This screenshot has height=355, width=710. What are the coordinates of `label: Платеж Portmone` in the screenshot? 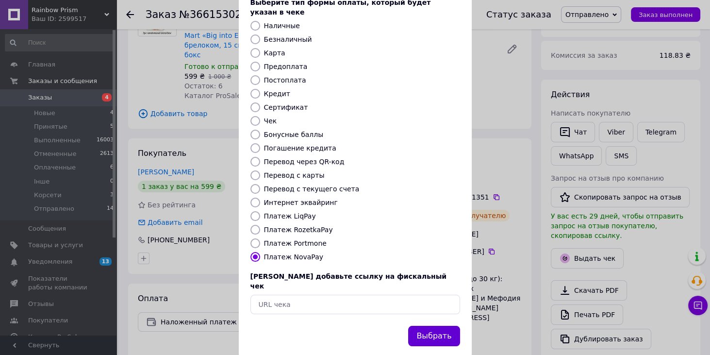 It's located at (295, 243).